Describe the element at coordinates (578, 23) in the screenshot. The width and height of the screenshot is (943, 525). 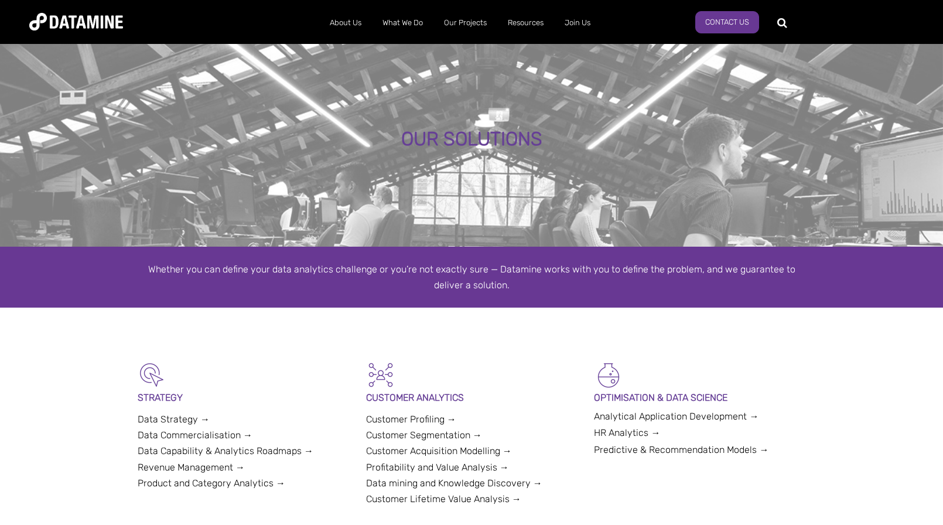
I see `a: Join Us` at that location.